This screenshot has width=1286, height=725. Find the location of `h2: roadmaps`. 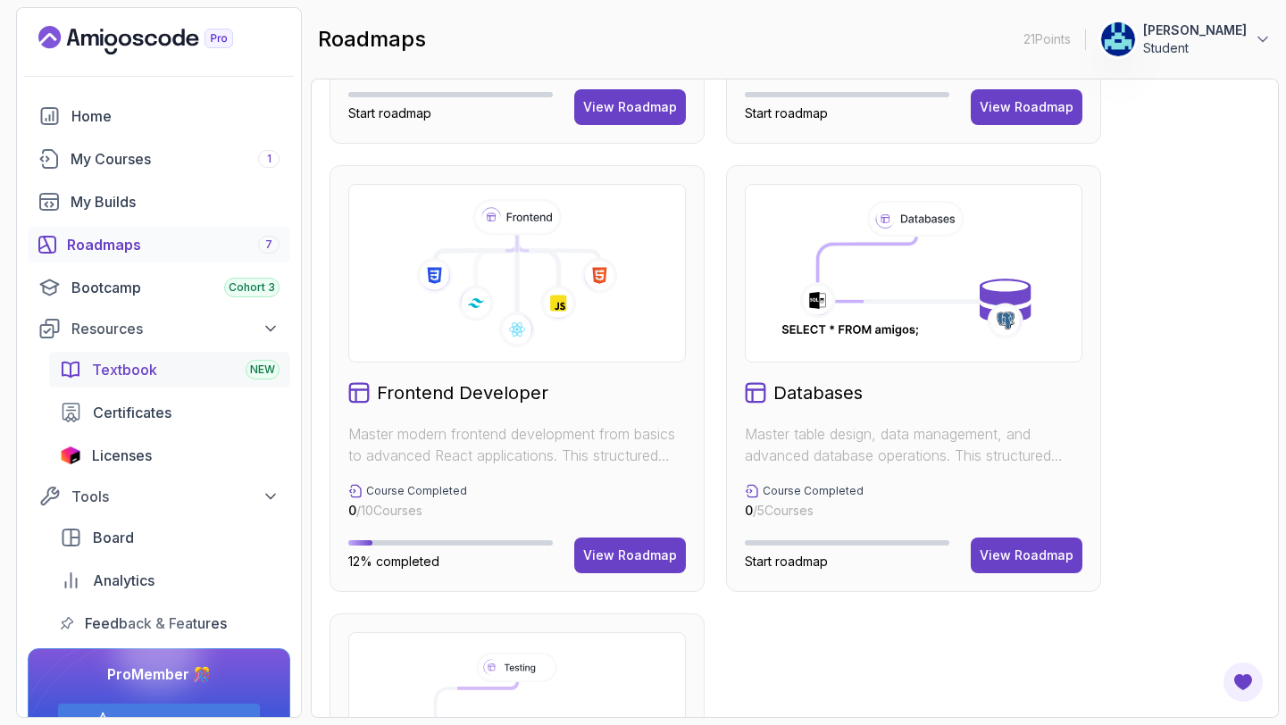

h2: roadmaps is located at coordinates (372, 39).